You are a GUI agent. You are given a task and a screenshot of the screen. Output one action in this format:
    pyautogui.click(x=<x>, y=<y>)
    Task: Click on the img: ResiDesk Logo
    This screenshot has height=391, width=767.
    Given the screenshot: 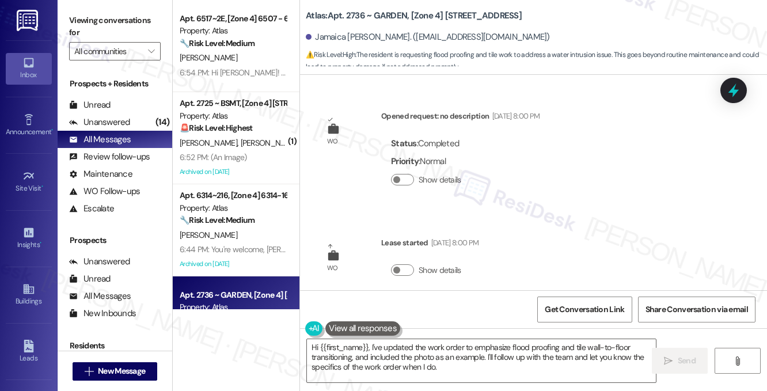 What is the action you would take?
    pyautogui.click(x=28, y=20)
    